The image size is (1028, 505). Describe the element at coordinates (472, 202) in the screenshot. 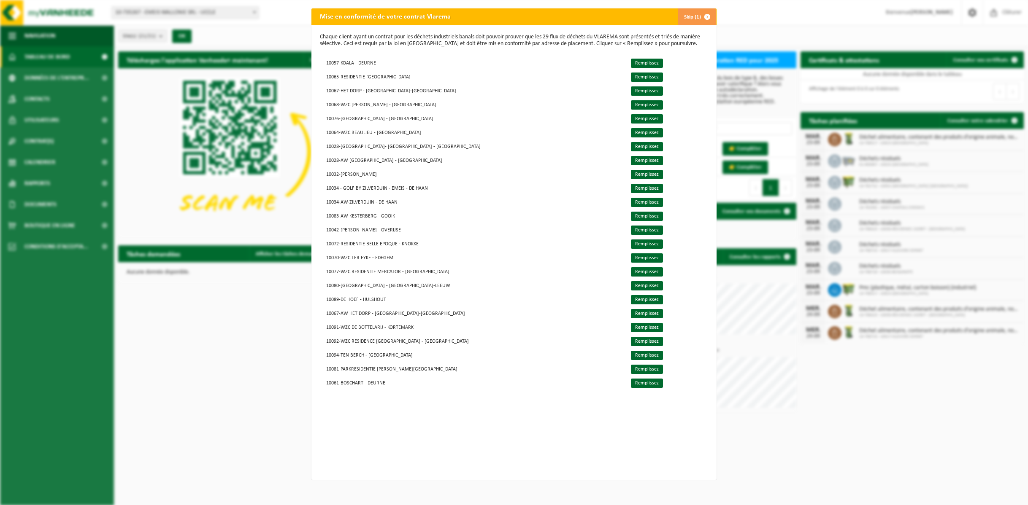

I see `td: 10034-AW-ZILVERDUIN - DE HAAN` at that location.